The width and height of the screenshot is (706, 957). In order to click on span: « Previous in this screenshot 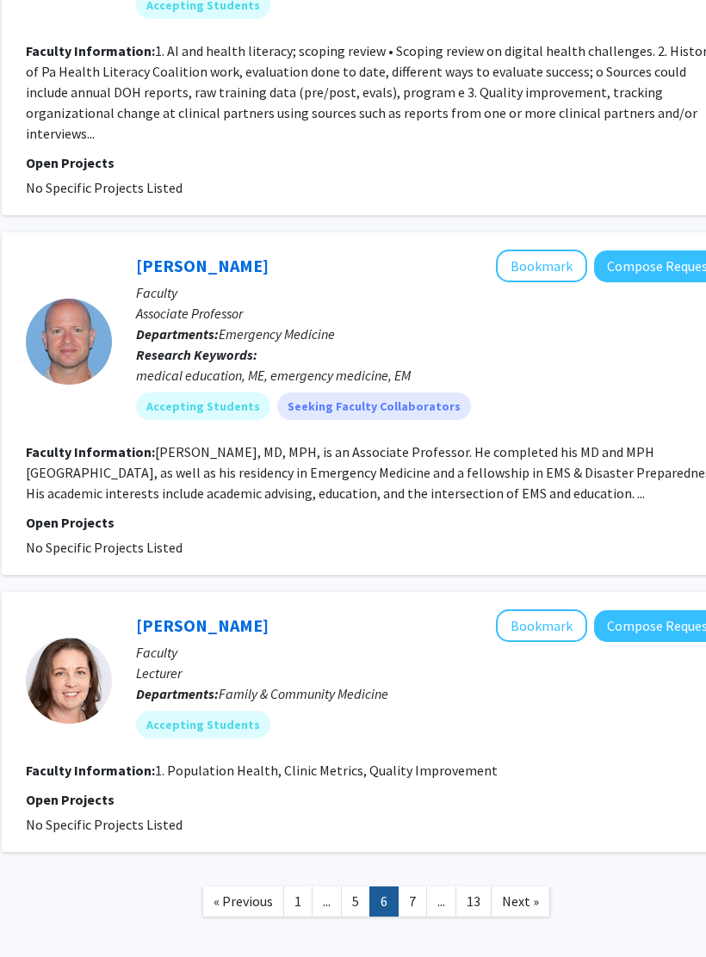, I will do `click(243, 901)`.